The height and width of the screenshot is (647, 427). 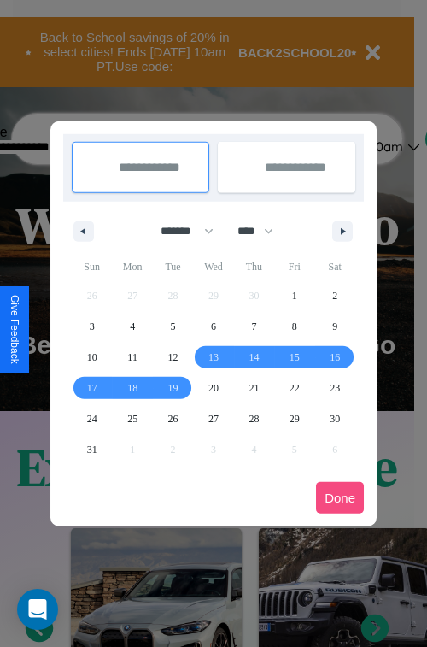 What do you see at coordinates (295, 357) in the screenshot?
I see `span: 15` at bounding box center [295, 357].